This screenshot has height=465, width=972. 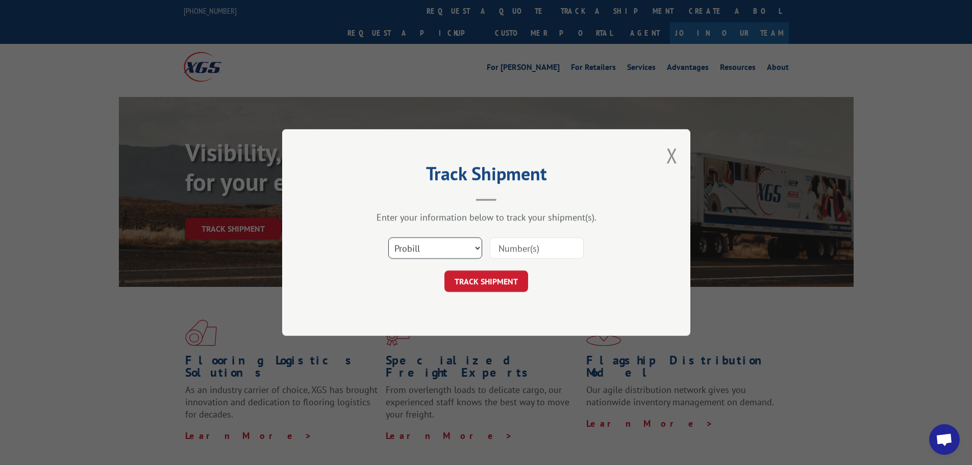 I want to click on button: Close modal, so click(x=672, y=155).